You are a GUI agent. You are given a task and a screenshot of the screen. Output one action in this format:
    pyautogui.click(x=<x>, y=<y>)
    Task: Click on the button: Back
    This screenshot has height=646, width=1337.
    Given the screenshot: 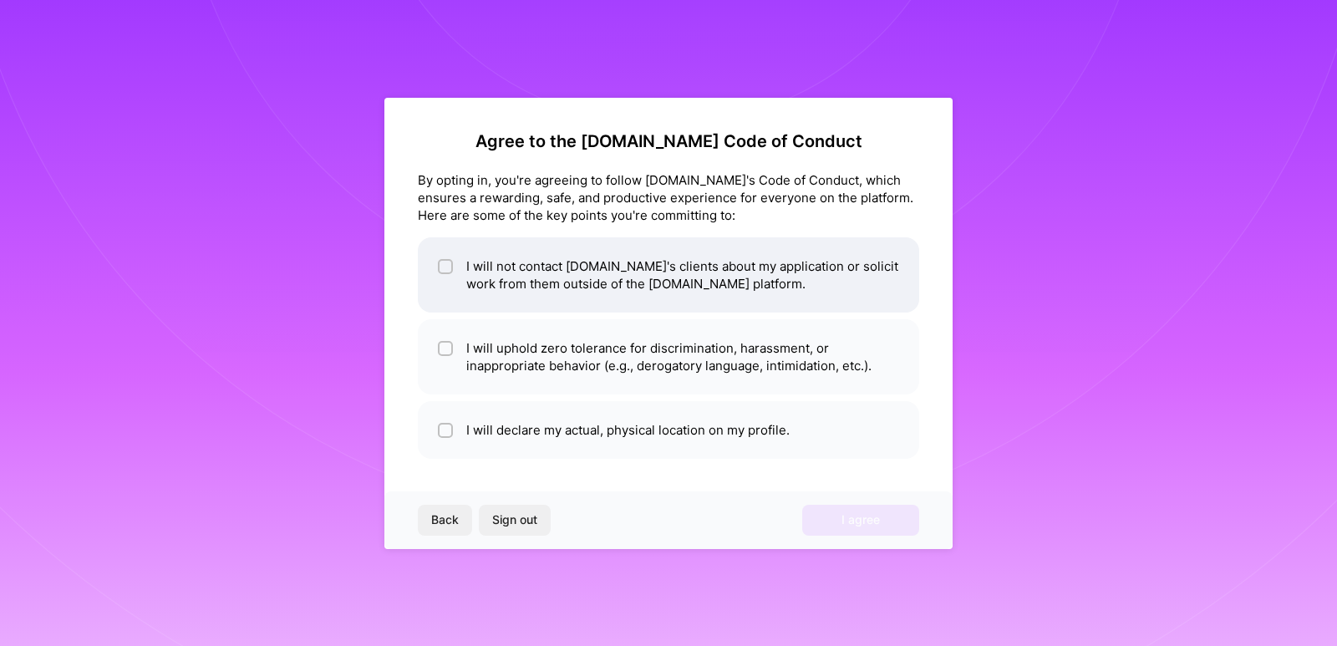 What is the action you would take?
    pyautogui.click(x=444, y=520)
    